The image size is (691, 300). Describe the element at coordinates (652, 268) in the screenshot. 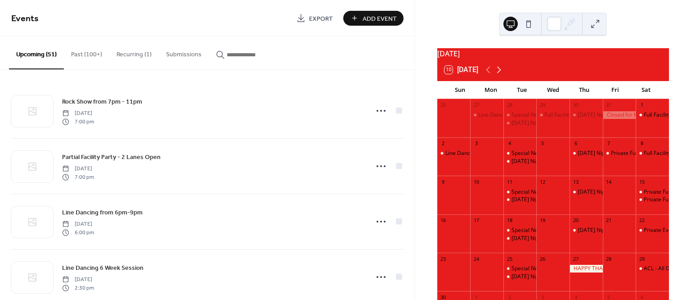

I see `div: ACL - All Day Tournaments` at that location.